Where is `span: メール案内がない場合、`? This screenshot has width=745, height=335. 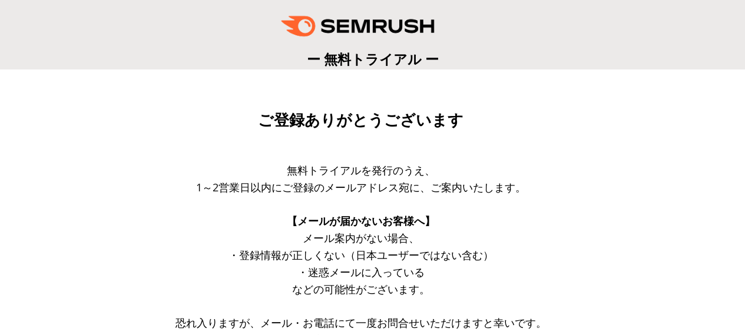 span: メール案内がない場合、 is located at coordinates (361, 238).